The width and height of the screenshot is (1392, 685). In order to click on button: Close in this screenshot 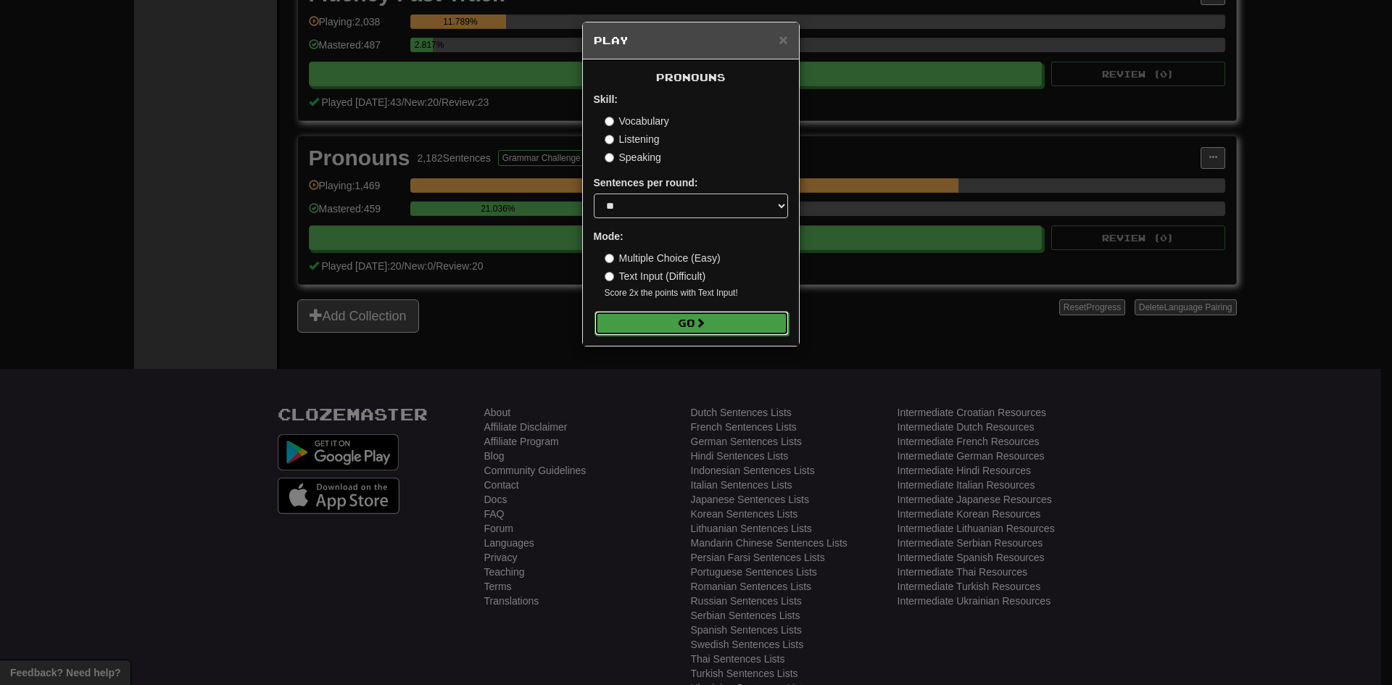, I will do `click(783, 39)`.